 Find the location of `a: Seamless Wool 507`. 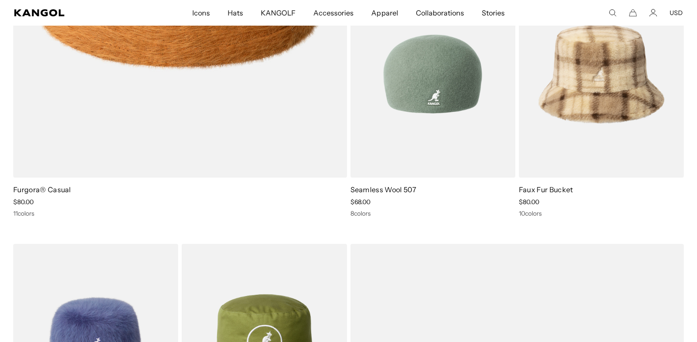

a: Seamless Wool 507 is located at coordinates (383, 190).